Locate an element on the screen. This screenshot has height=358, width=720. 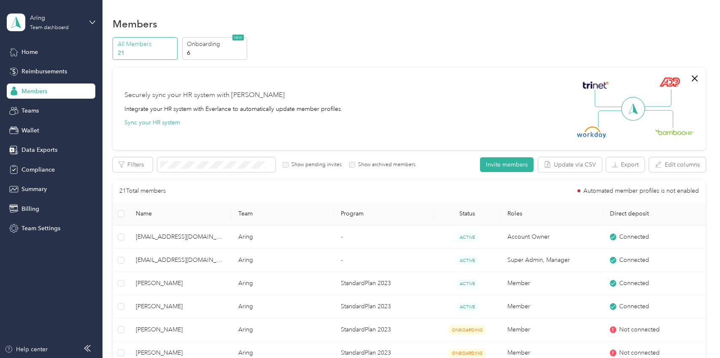
th: Program is located at coordinates (384, 214).